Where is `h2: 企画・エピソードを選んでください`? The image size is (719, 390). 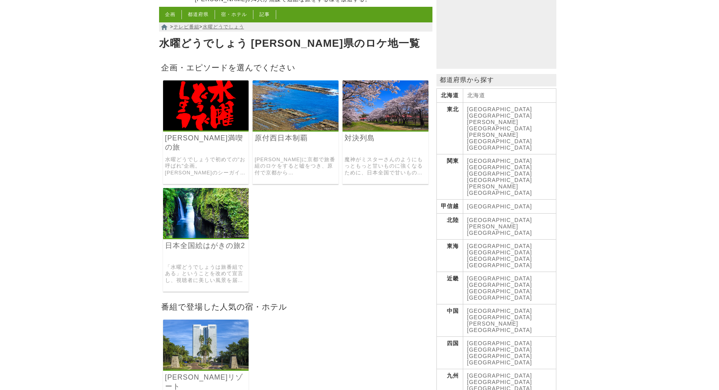 h2: 企画・エピソードを選んでください is located at coordinates (296, 67).